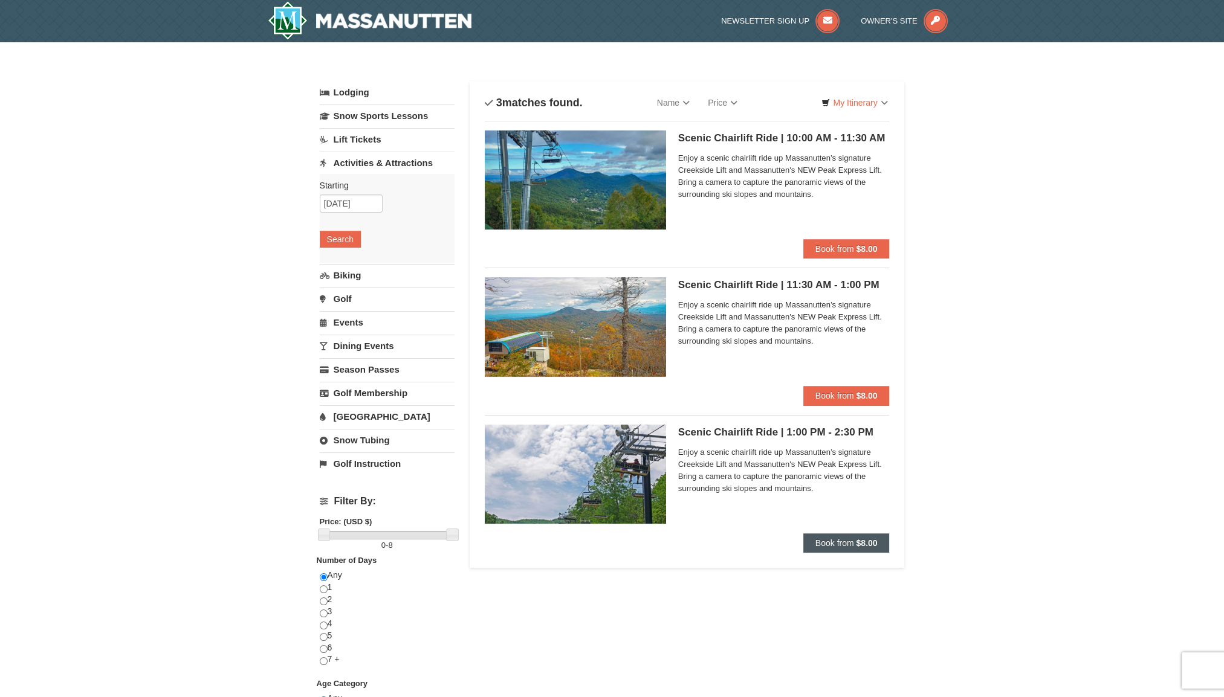 The image size is (1224, 697). Describe the element at coordinates (370, 21) in the screenshot. I see `img: Massanutten Resort Logo` at that location.